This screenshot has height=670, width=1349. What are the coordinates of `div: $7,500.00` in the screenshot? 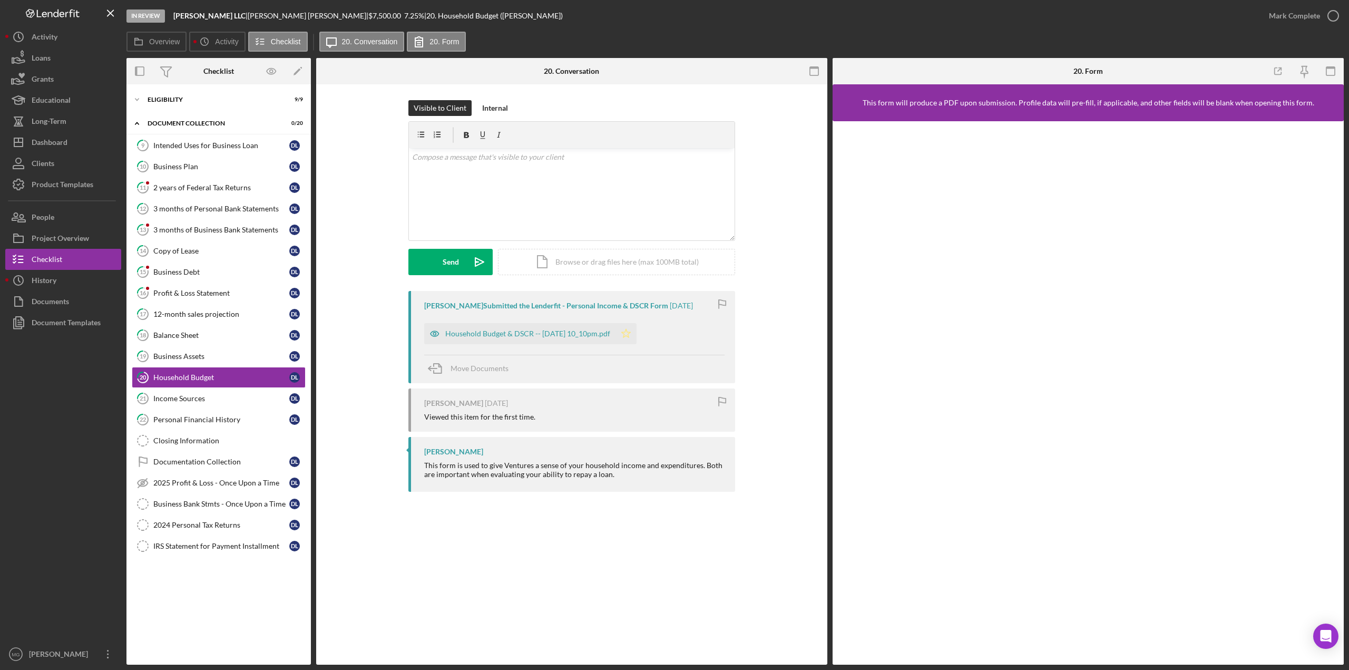 It's located at (386, 16).